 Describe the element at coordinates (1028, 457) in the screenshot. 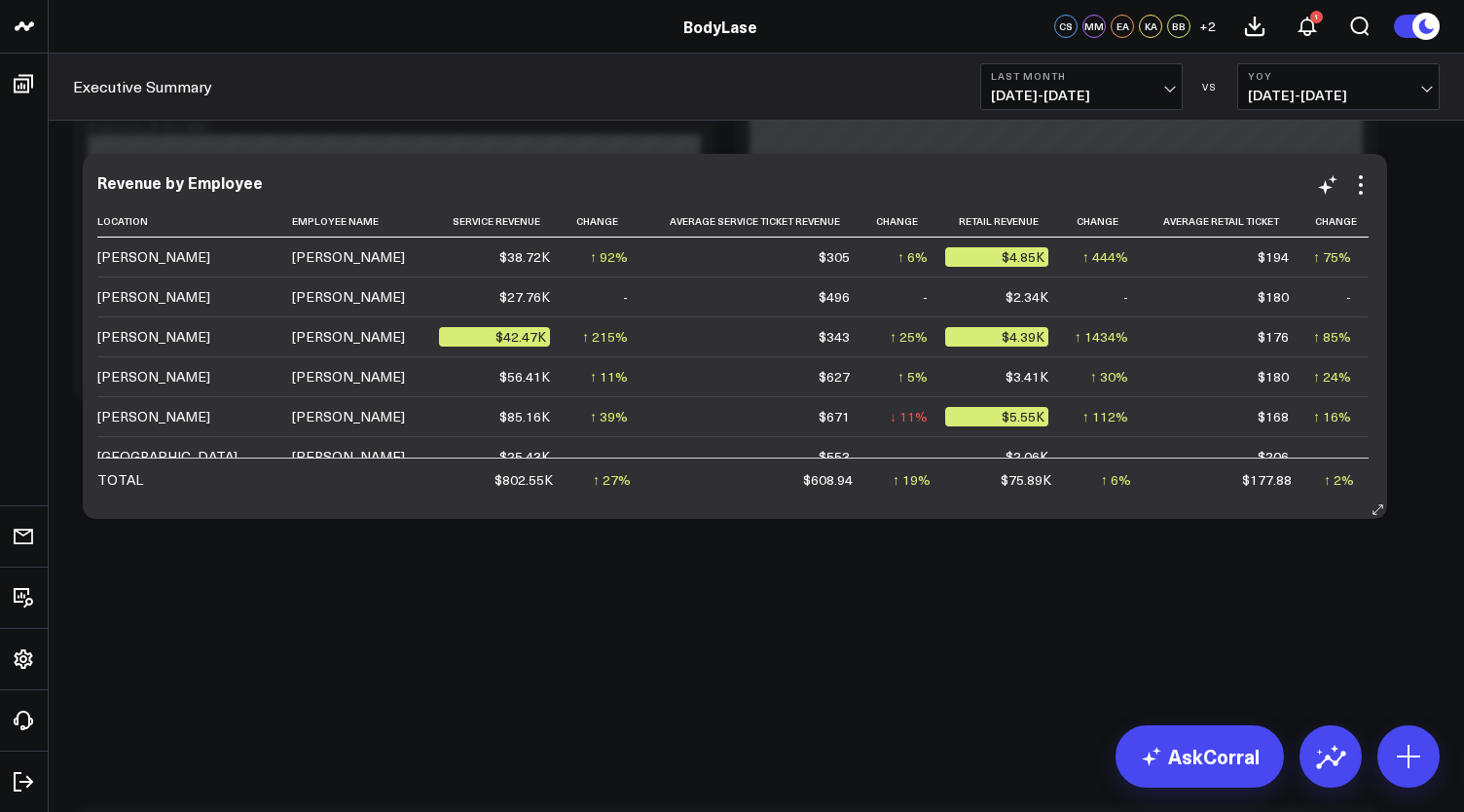

I see `div: $2.06K` at that location.